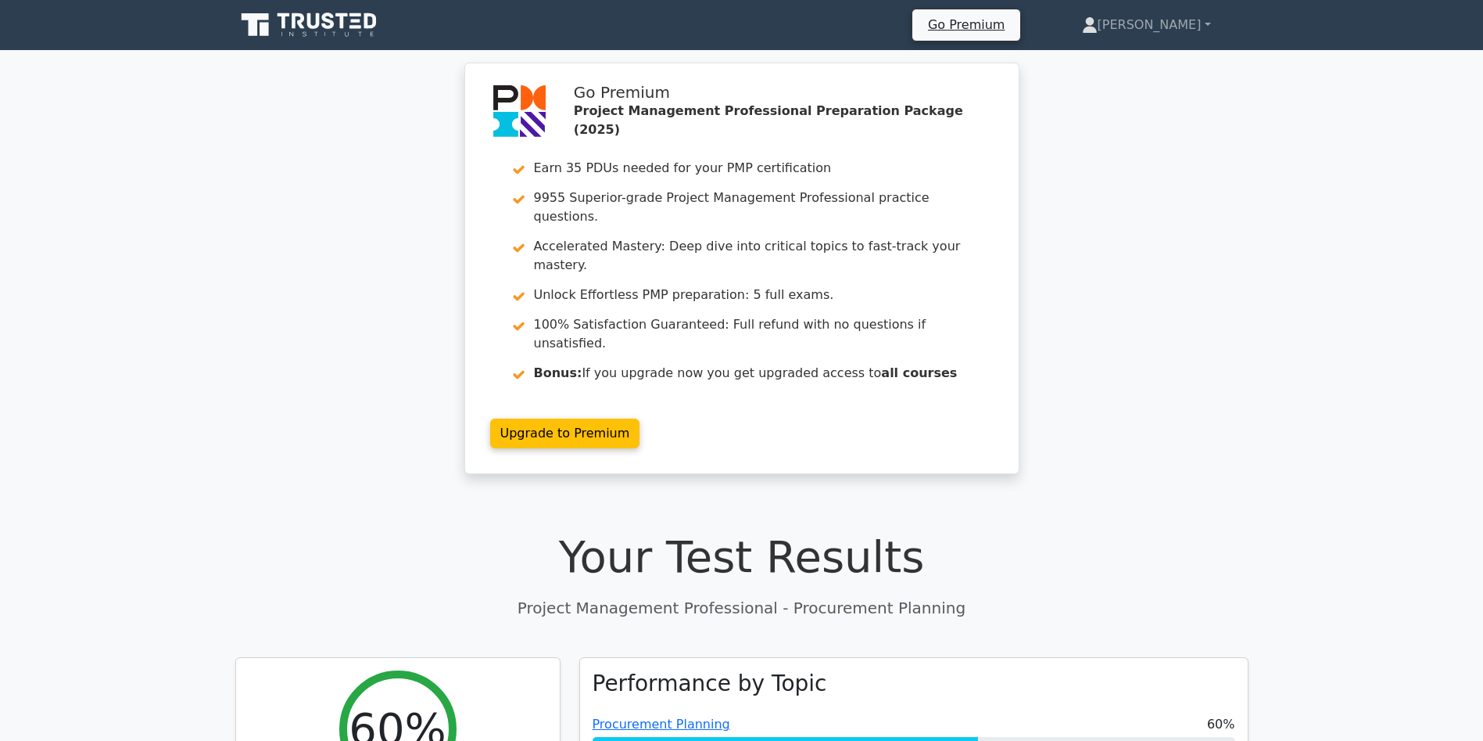  Describe the element at coordinates (710, 683) in the screenshot. I see `h3: Performance by Topic` at that location.